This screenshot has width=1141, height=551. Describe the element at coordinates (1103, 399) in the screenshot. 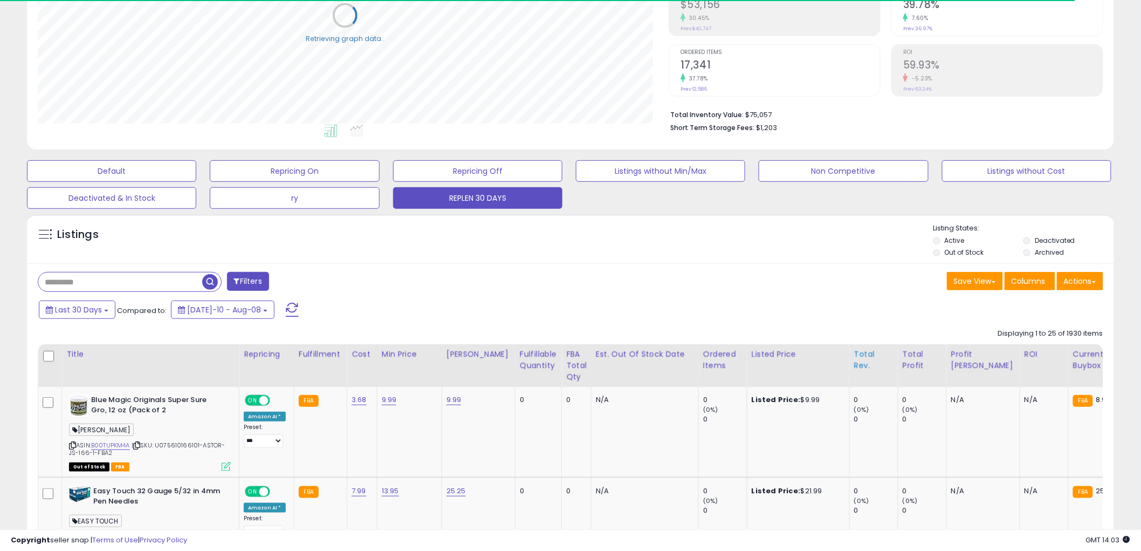

I see `span: 8.99` at that location.